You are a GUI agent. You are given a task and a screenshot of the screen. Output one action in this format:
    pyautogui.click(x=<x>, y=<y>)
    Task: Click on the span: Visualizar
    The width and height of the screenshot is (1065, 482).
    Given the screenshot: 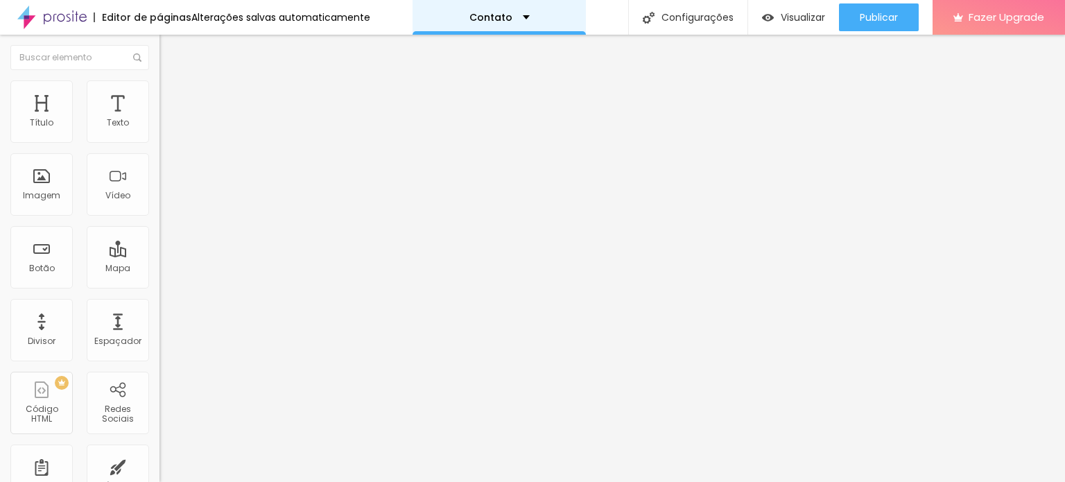 What is the action you would take?
    pyautogui.click(x=803, y=17)
    